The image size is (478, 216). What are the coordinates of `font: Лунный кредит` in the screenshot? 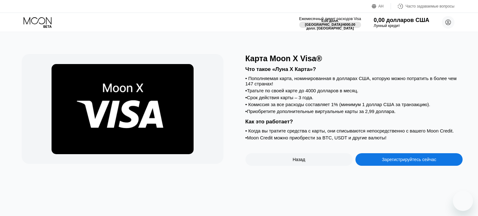 It's located at (387, 26).